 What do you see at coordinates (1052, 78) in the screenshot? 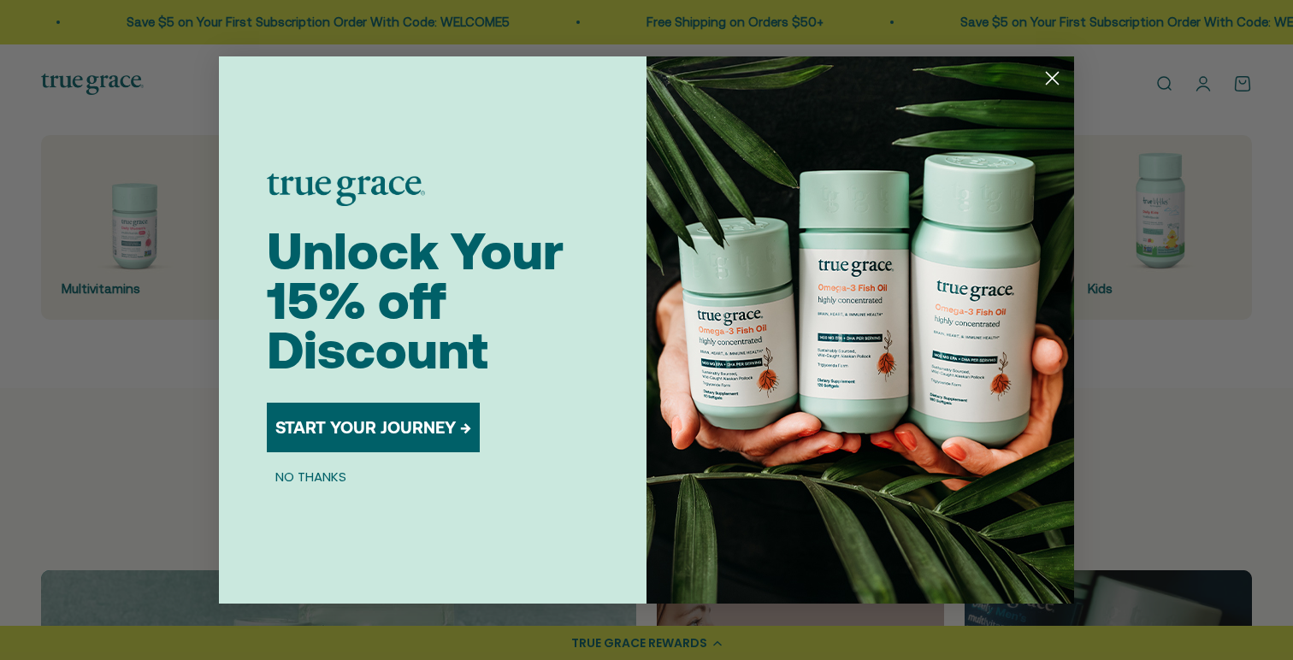
I see `button: Close dialog` at bounding box center [1052, 78].